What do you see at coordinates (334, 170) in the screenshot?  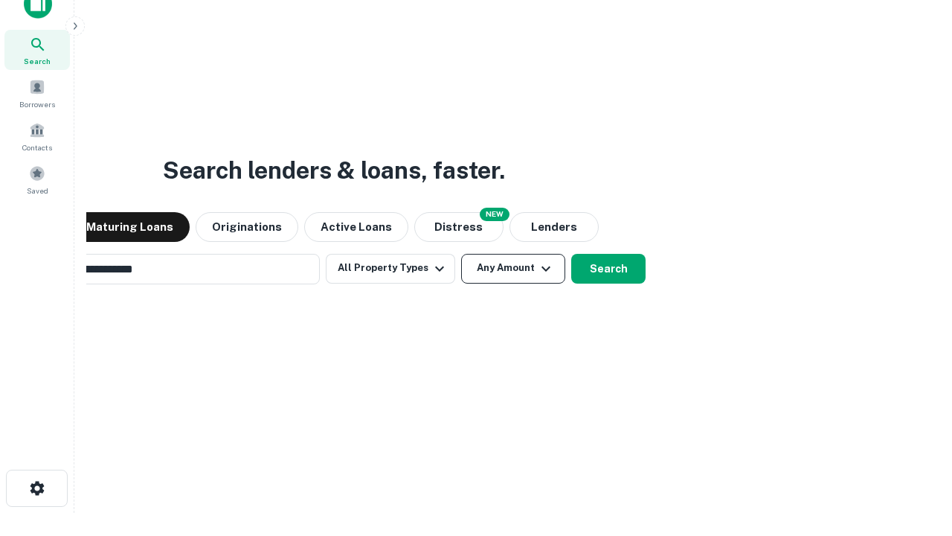 I see `h3: Search lenders & loans, faster.` at bounding box center [334, 170].